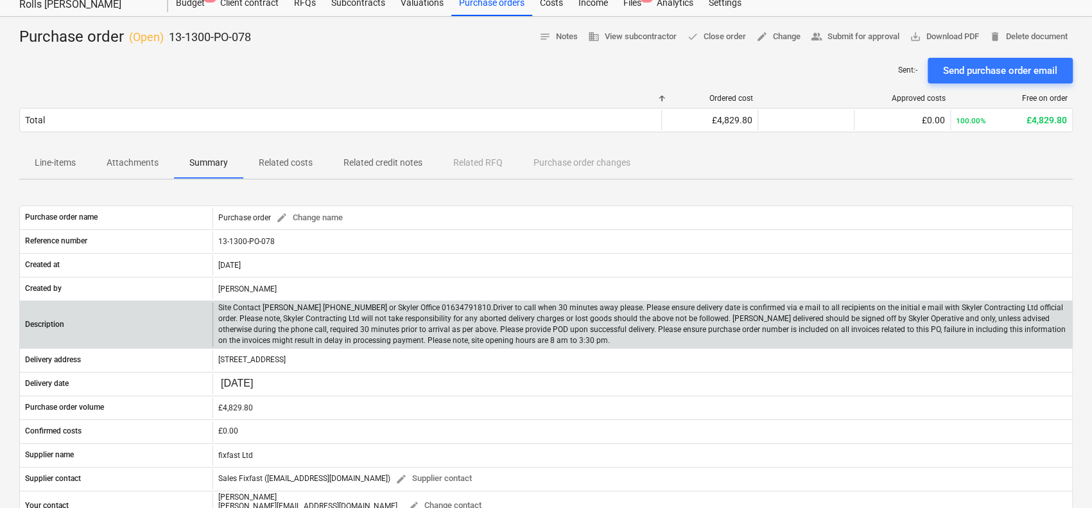 The image size is (1092, 508). What do you see at coordinates (716, 37) in the screenshot?
I see `span: Close order` at bounding box center [716, 37].